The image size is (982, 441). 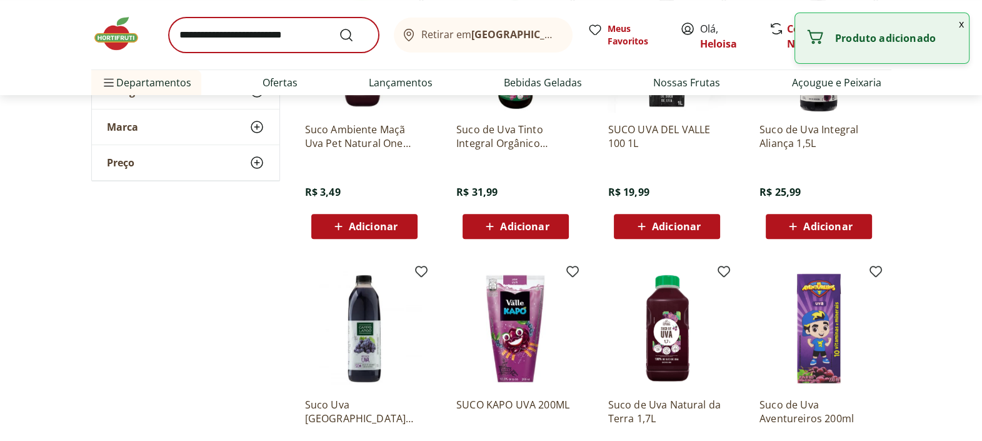 I want to click on img: Hortifruti, so click(x=123, y=34).